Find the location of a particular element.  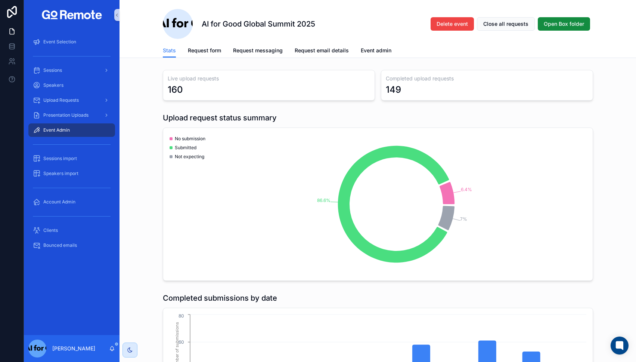

span: Account Admin is located at coordinates (59, 202).